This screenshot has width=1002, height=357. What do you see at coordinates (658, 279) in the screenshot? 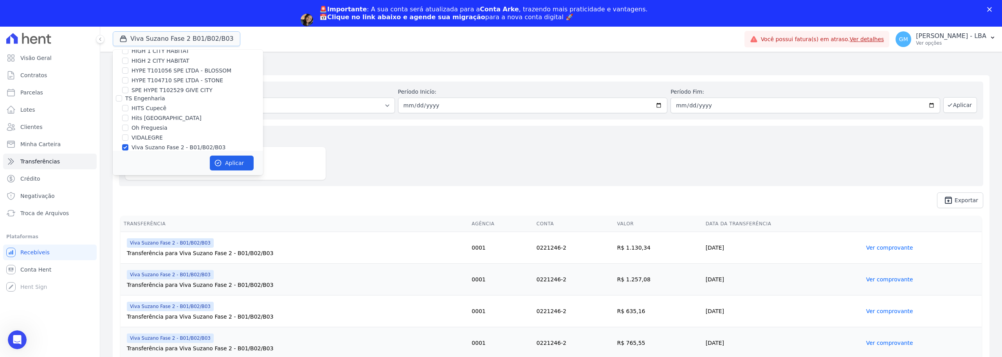
I see `td: R$ 1.257,08` at bounding box center [658, 279].